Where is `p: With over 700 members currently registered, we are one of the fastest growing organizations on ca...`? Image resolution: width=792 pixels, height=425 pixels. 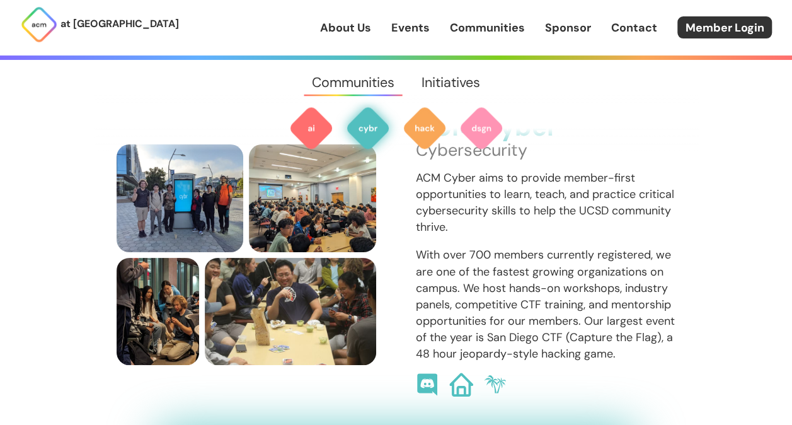
p: With over 700 members currently registered, we are one of the fastest growing organizations on ca... is located at coordinates (545, 304).